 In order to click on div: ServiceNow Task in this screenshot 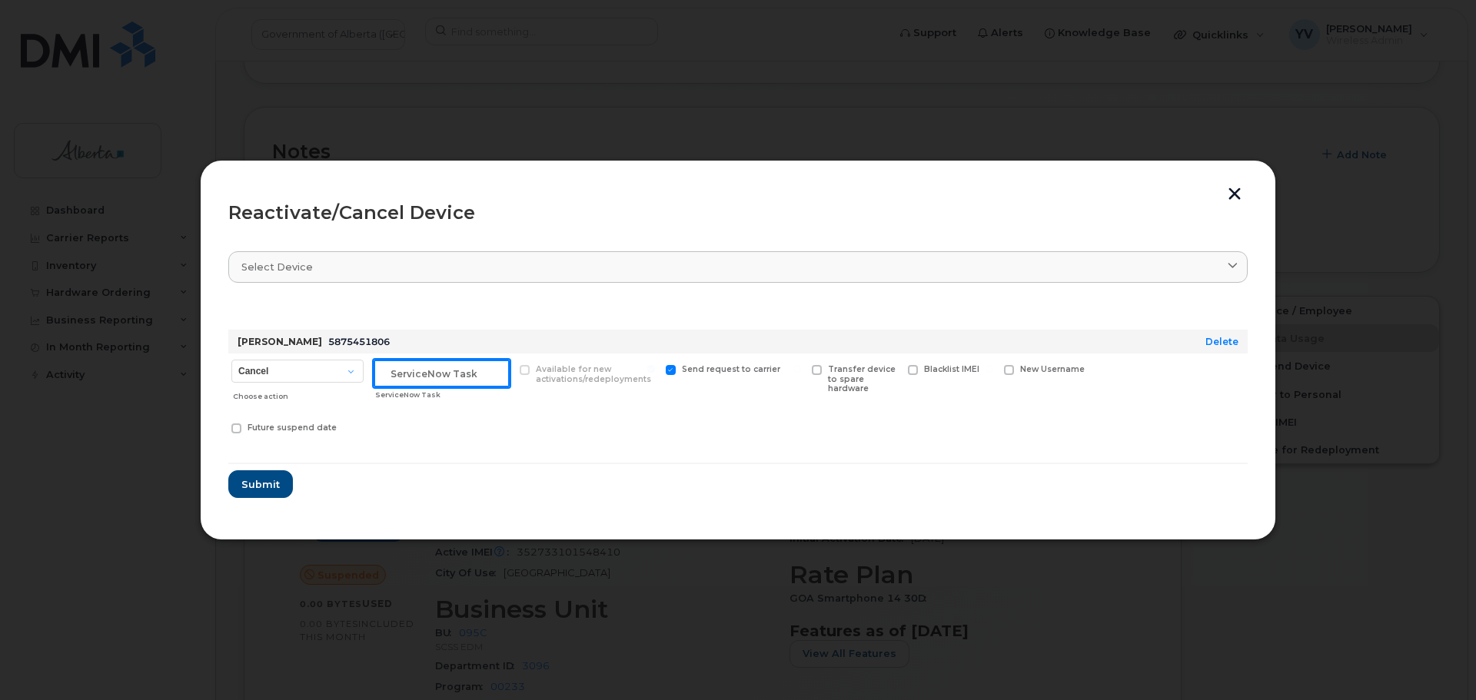, I will do `click(442, 395)`.